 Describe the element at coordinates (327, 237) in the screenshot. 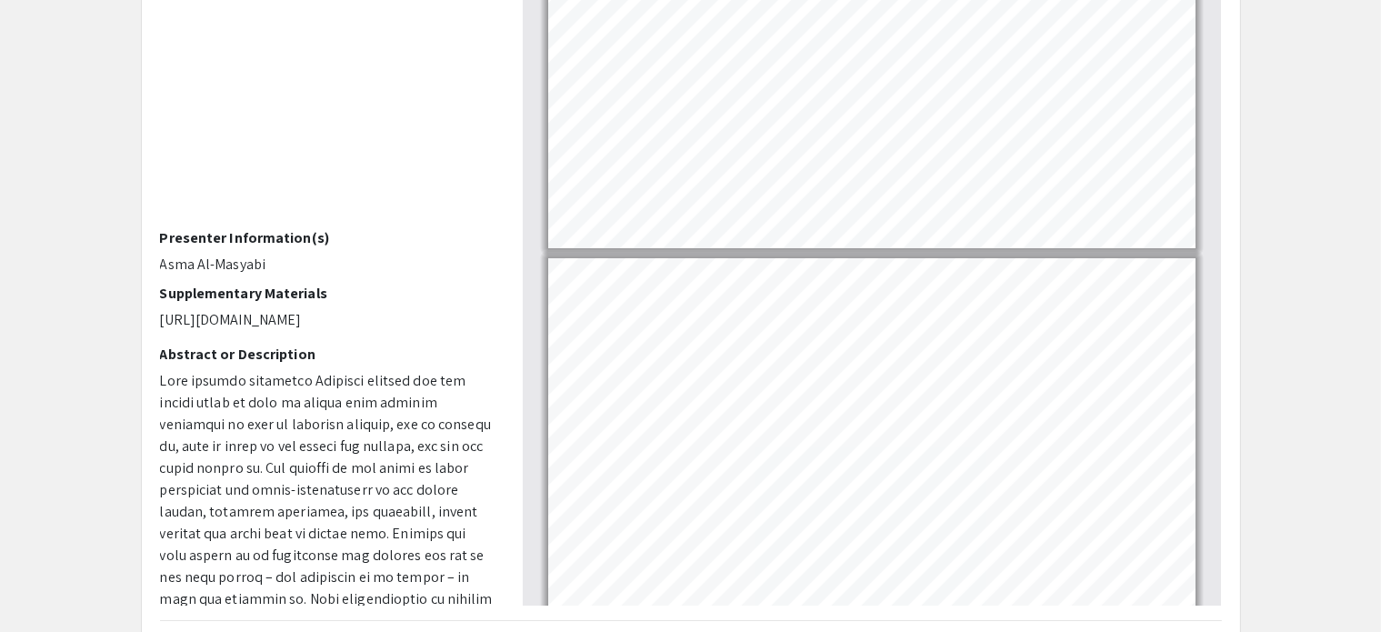

I see `h2: Presenter Information(s)` at that location.